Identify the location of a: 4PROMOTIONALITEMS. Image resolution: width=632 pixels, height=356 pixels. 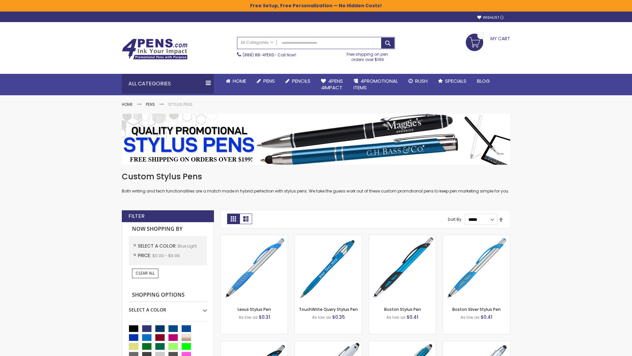
(376, 84).